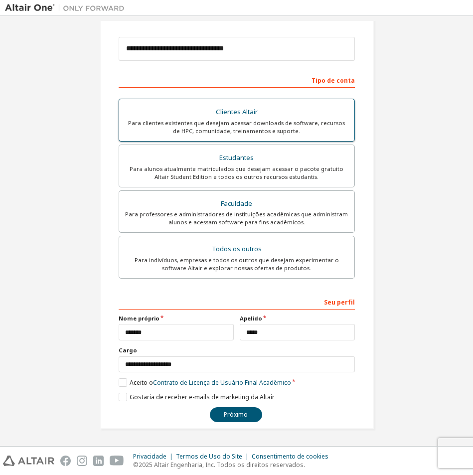 The height and width of the screenshot is (475, 473). I want to click on button: Próximo, so click(236, 415).